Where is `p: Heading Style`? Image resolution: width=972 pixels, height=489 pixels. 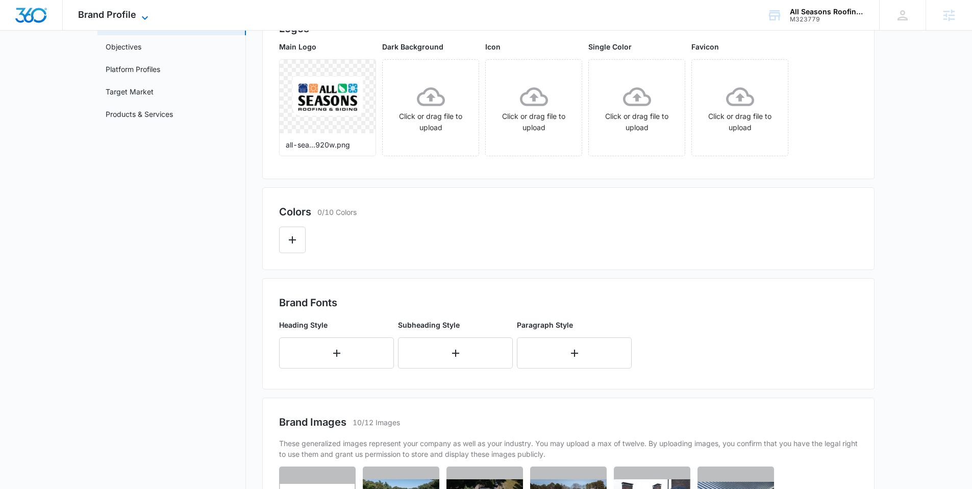 p: Heading Style is located at coordinates (336, 325).